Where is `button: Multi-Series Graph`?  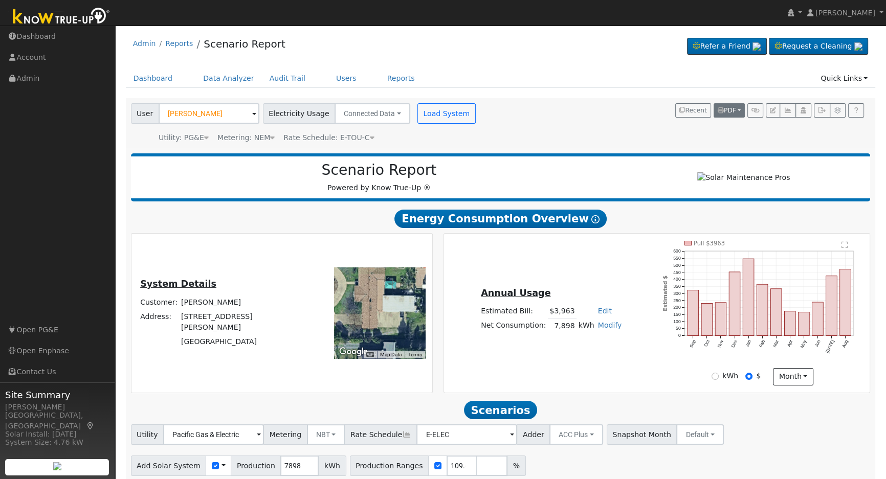 button: Multi-Series Graph is located at coordinates (787, 110).